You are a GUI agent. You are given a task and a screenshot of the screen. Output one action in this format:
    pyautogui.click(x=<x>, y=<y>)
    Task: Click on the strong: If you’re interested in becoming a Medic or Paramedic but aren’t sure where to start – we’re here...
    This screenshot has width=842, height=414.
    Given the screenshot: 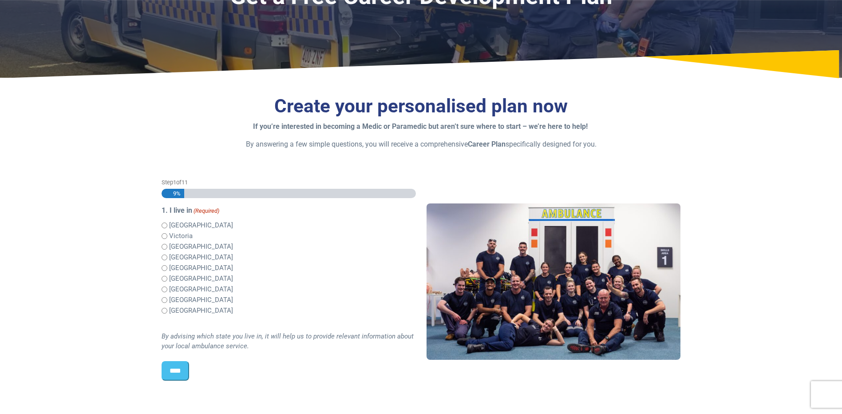 What is the action you would take?
    pyautogui.click(x=420, y=126)
    